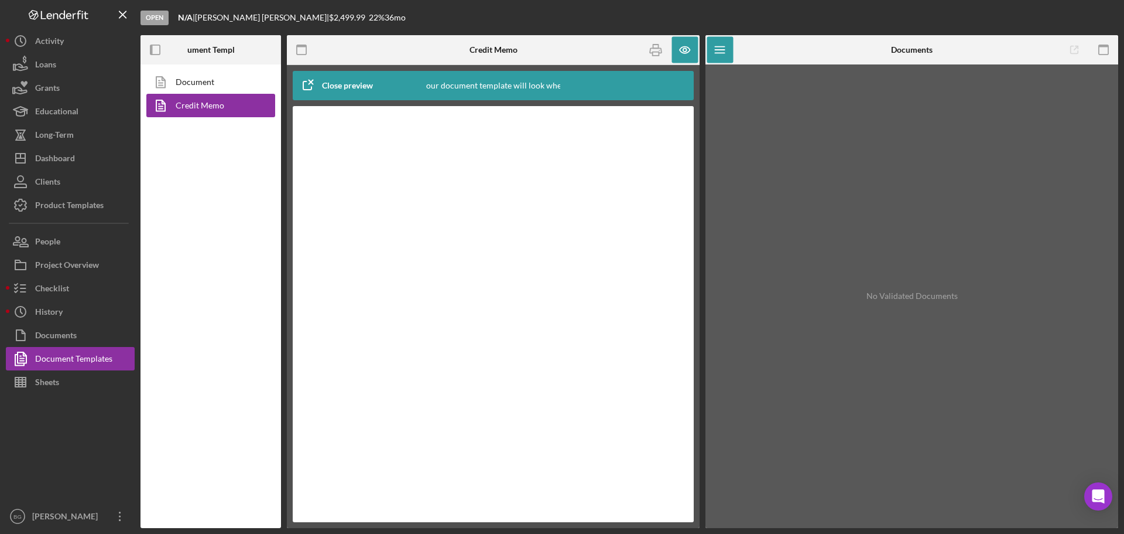 This screenshot has height=534, width=1124. Describe the element at coordinates (47, 242) in the screenshot. I see `div: People` at that location.